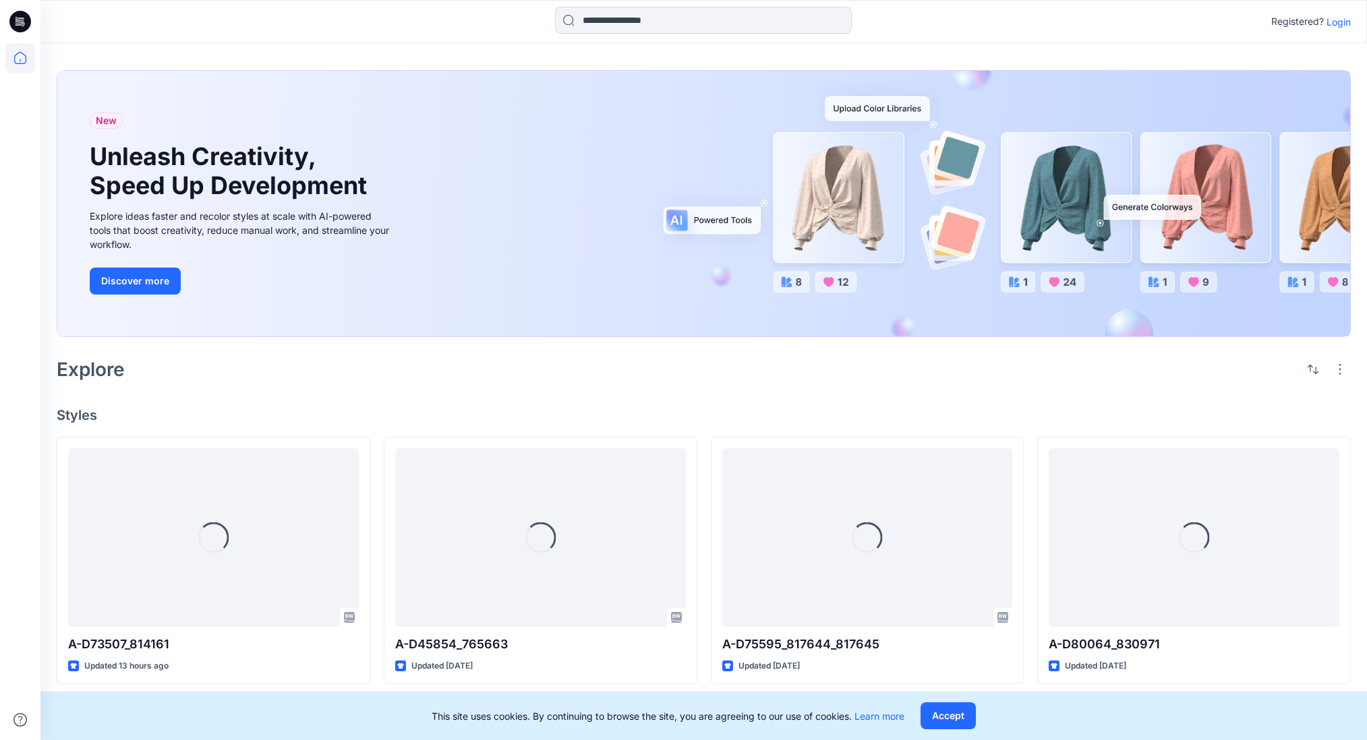  What do you see at coordinates (948, 716) in the screenshot?
I see `button: Accept` at bounding box center [948, 716].